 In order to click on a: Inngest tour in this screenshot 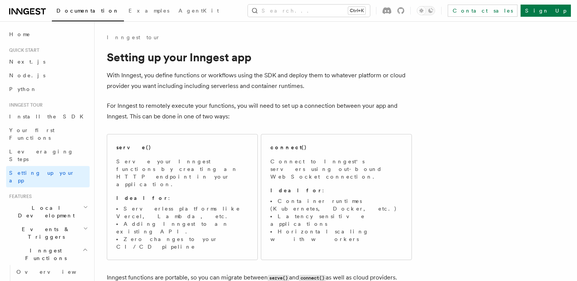, I will do `click(133, 37)`.